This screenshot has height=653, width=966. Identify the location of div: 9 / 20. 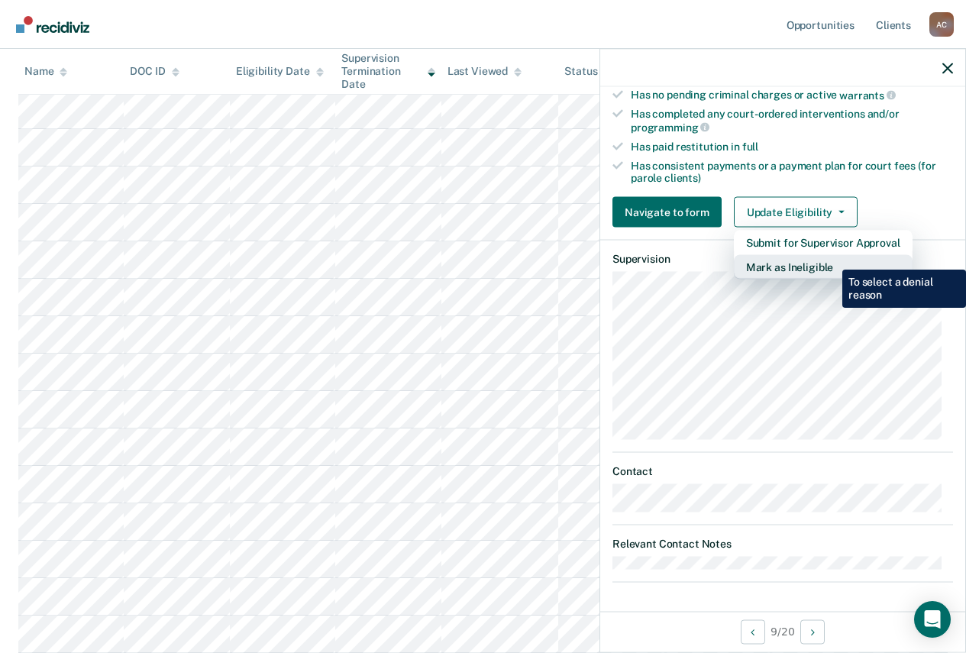
(783, 631).